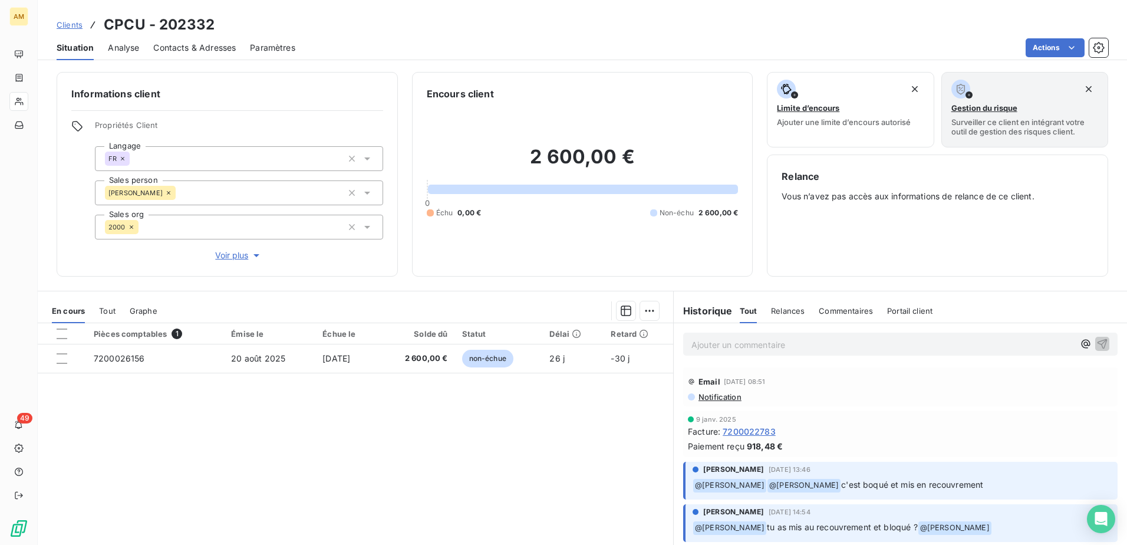 This screenshot has width=1127, height=545. Describe the element at coordinates (677, 213) in the screenshot. I see `span: Non-échu` at that location.